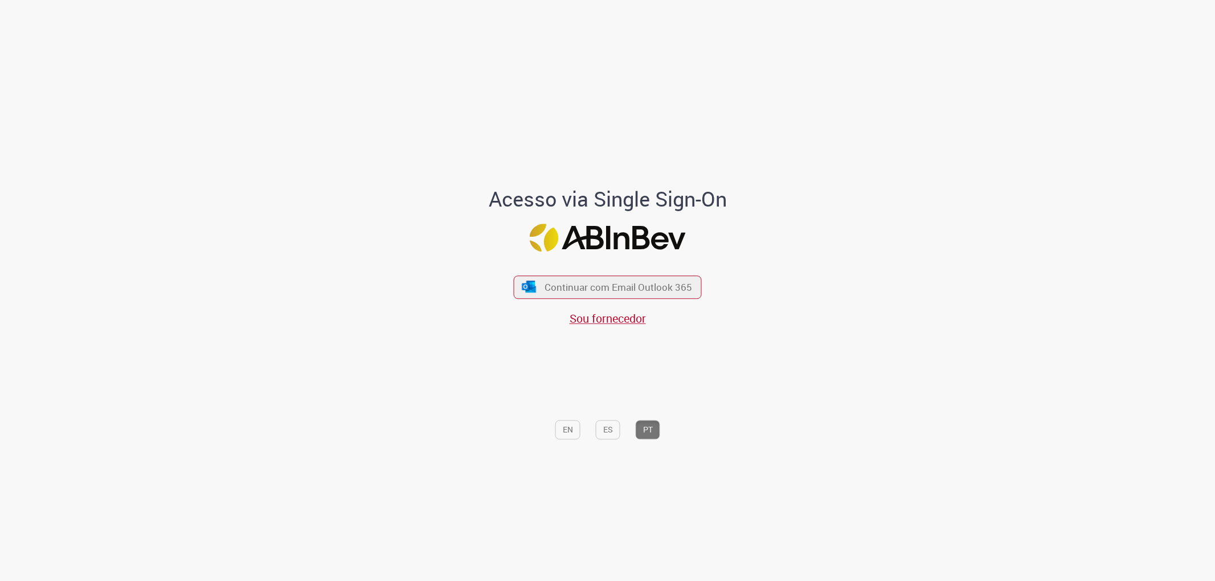 This screenshot has height=581, width=1215. What do you see at coordinates (528, 286) in the screenshot?
I see `img: ícone Azure/Microsoft 360` at bounding box center [528, 286].